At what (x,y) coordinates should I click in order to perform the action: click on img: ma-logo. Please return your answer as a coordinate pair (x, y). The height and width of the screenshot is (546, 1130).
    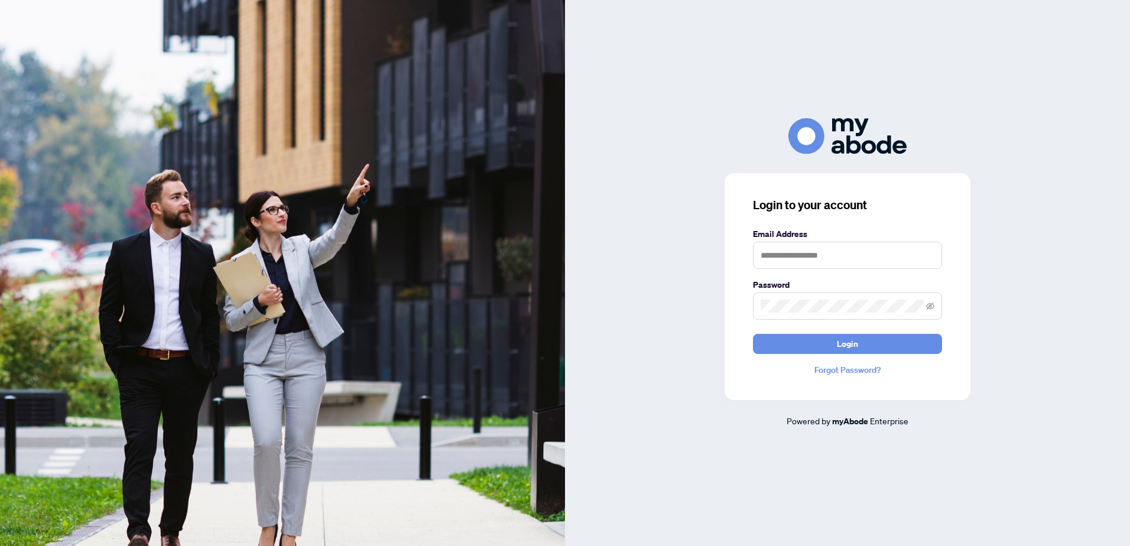
    Looking at the image, I should click on (848, 136).